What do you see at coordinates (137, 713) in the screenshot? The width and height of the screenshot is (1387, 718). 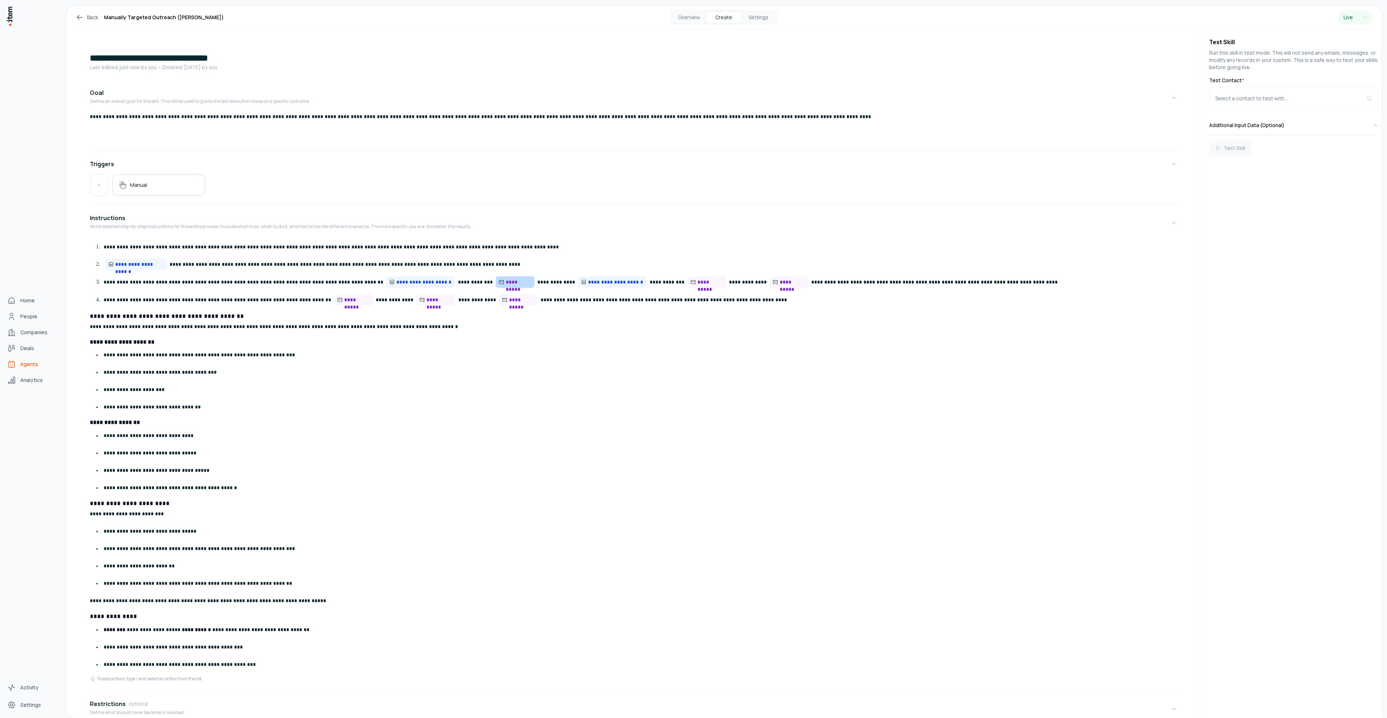 I see `p: Define what should never be done or avoided.` at bounding box center [137, 713].